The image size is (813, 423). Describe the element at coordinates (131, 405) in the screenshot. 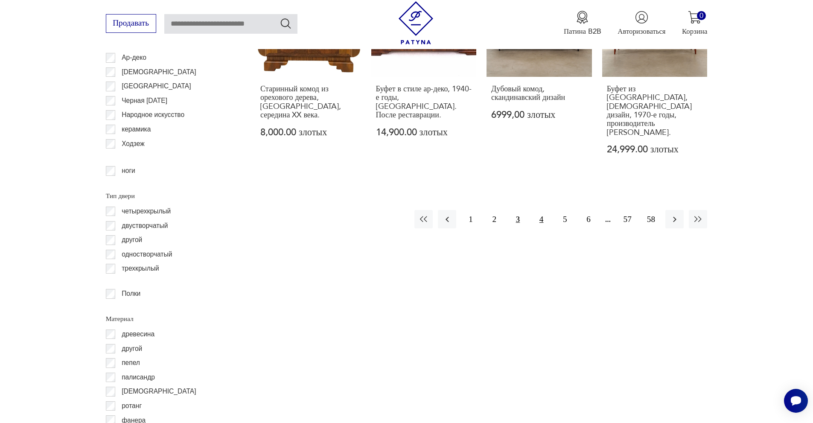

I see `font: ротанг` at that location.